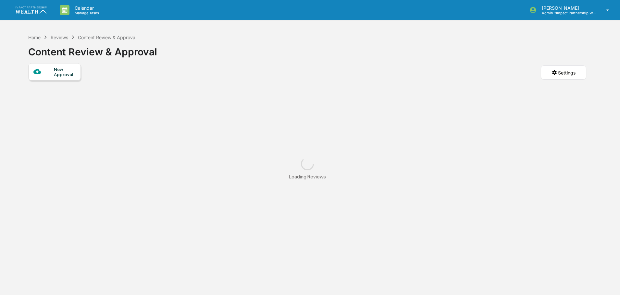 Image resolution: width=620 pixels, height=295 pixels. I want to click on div: Reviews, so click(59, 37).